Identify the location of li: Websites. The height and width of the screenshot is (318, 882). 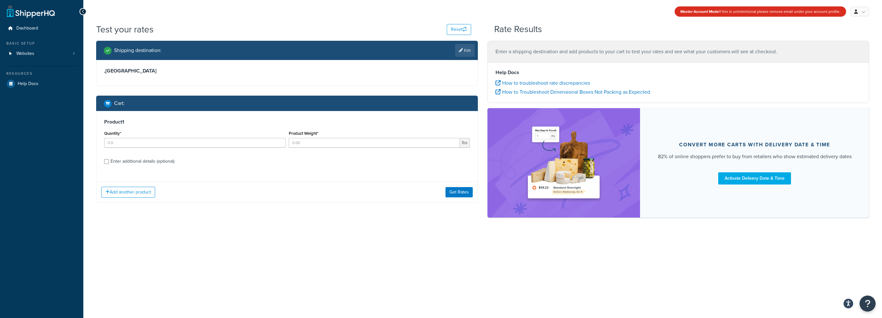
(42, 54).